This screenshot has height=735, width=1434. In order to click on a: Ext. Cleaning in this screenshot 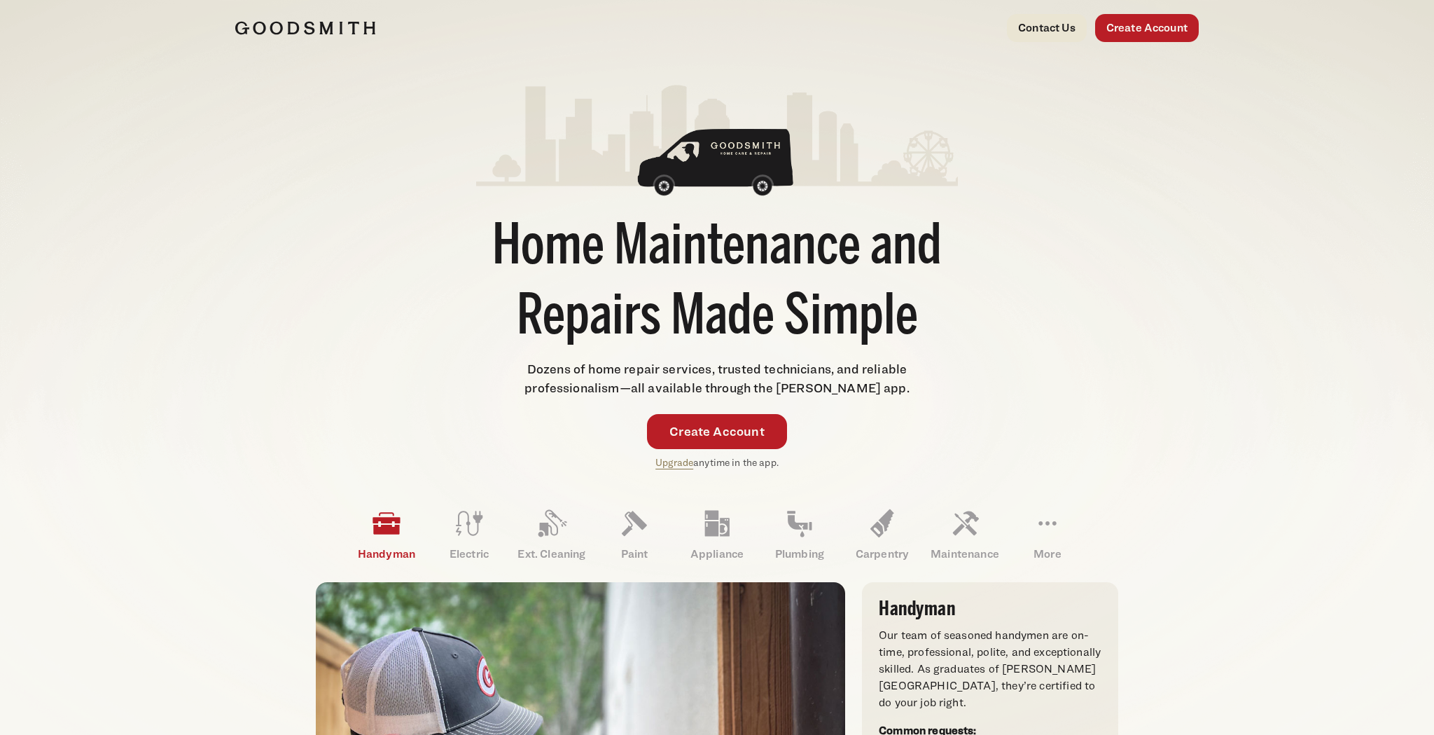, I will do `click(552, 534)`.